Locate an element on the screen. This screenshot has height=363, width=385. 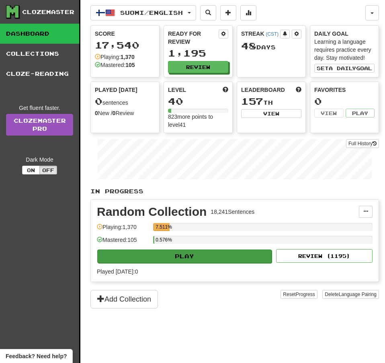
div: th is located at coordinates (271, 102).